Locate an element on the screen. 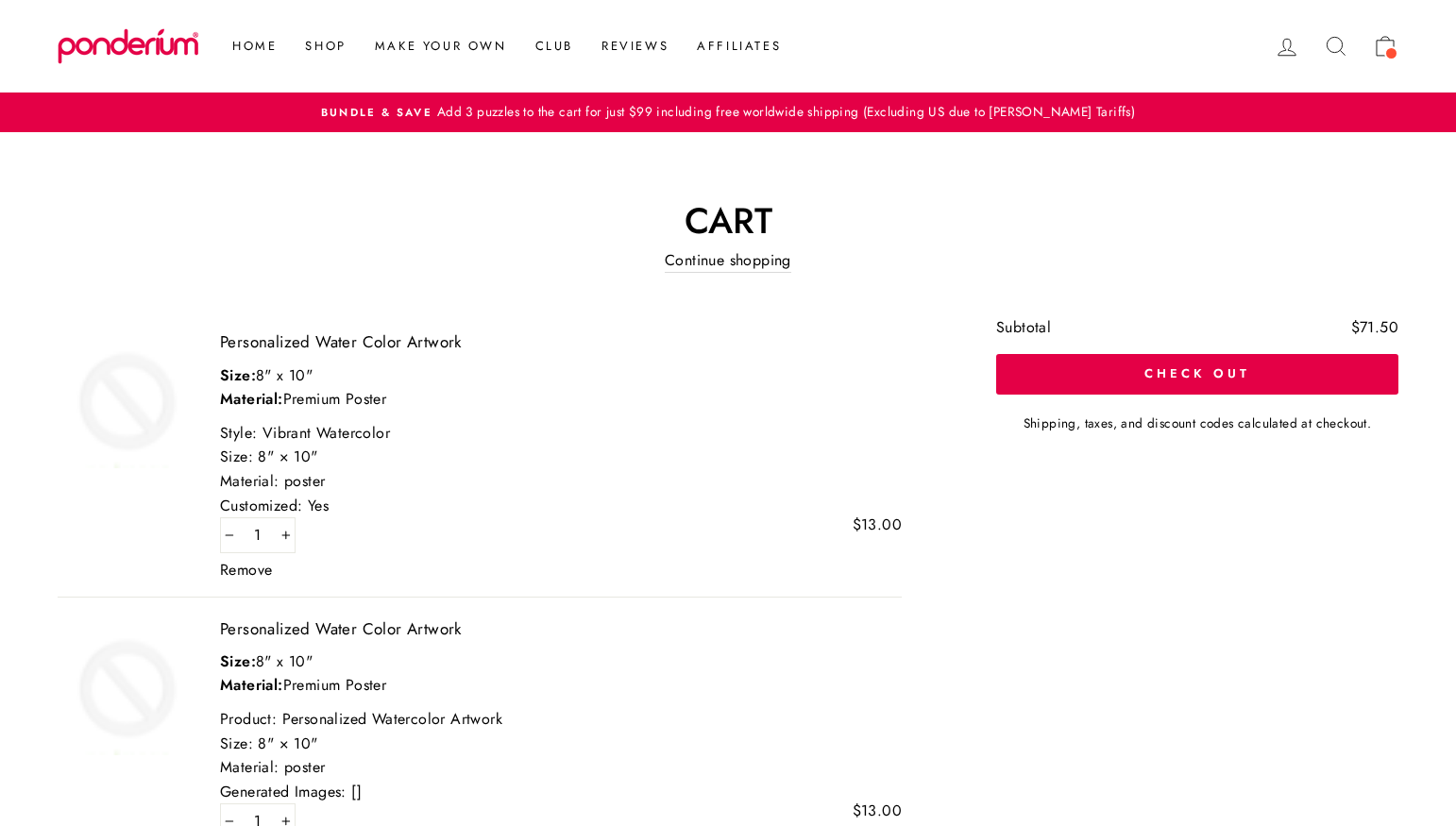  div: $71.50 is located at coordinates (1375, 328).